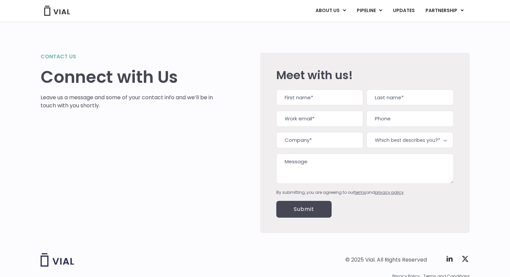  Describe the element at coordinates (127, 57) in the screenshot. I see `h2: Contact us` at that location.